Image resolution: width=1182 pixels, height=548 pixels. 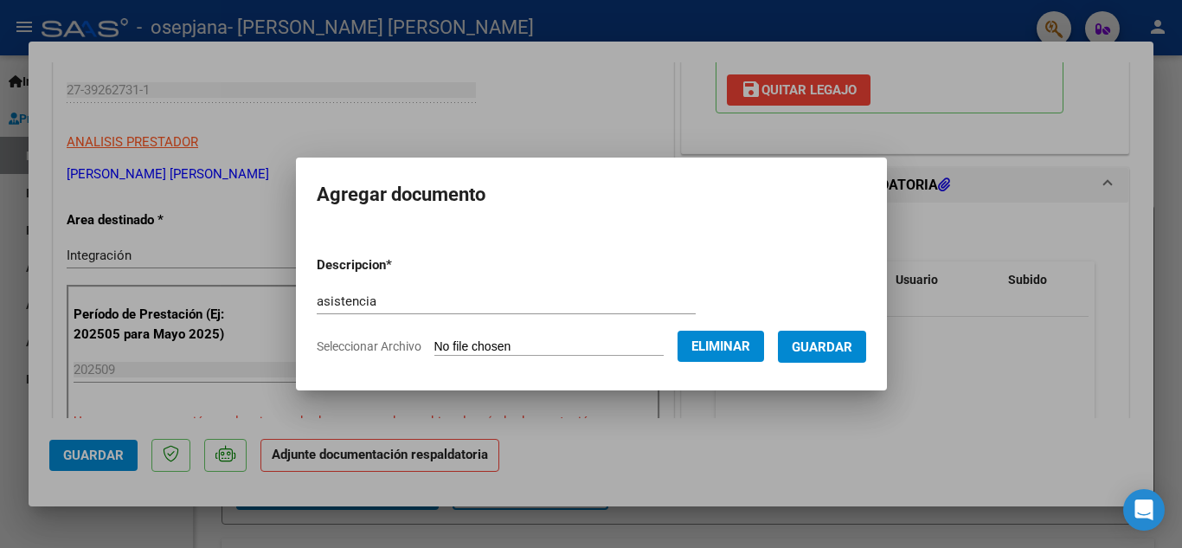 What do you see at coordinates (368, 346) in the screenshot?
I see `span: Seleccionar Archivo` at bounding box center [368, 346].